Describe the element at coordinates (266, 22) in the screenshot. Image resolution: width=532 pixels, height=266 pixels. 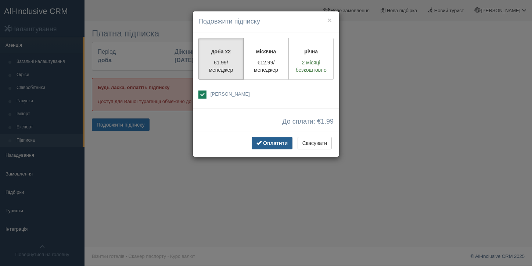
I see `h4: Подовжити підписку` at that location.